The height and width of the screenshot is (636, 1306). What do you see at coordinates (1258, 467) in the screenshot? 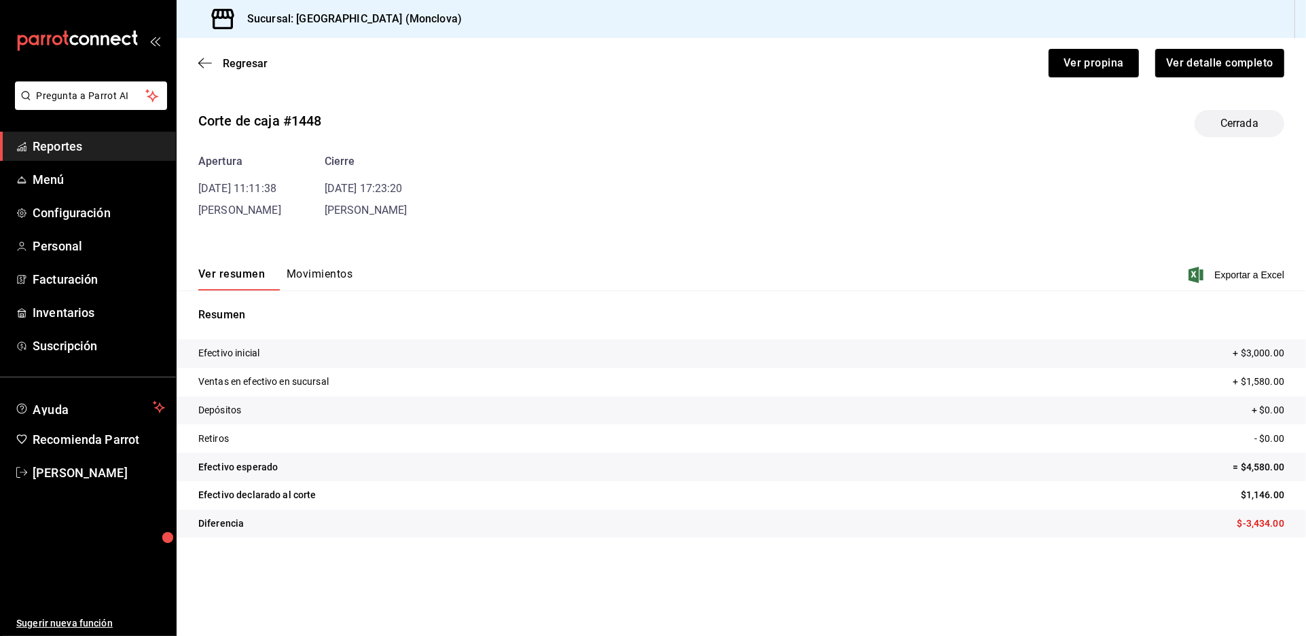
I see `p: = $4,580.00` at bounding box center [1258, 467].